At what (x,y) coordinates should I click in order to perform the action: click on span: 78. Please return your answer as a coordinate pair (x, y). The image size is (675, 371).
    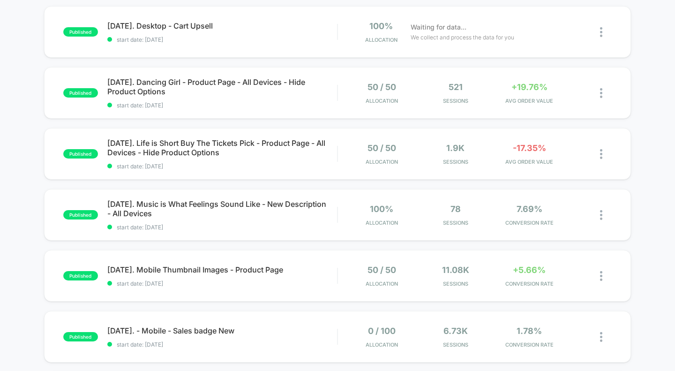
    Looking at the image, I should click on (456, 209).